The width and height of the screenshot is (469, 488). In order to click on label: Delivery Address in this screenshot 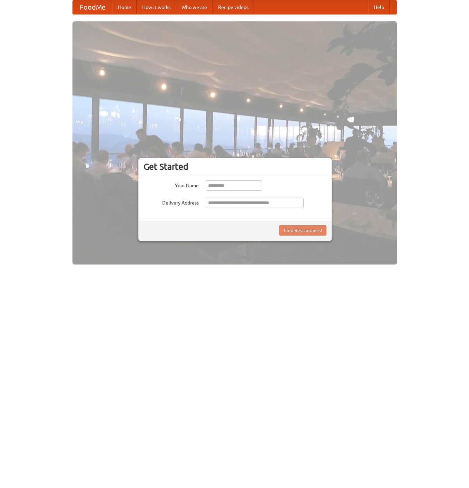, I will do `click(171, 202)`.